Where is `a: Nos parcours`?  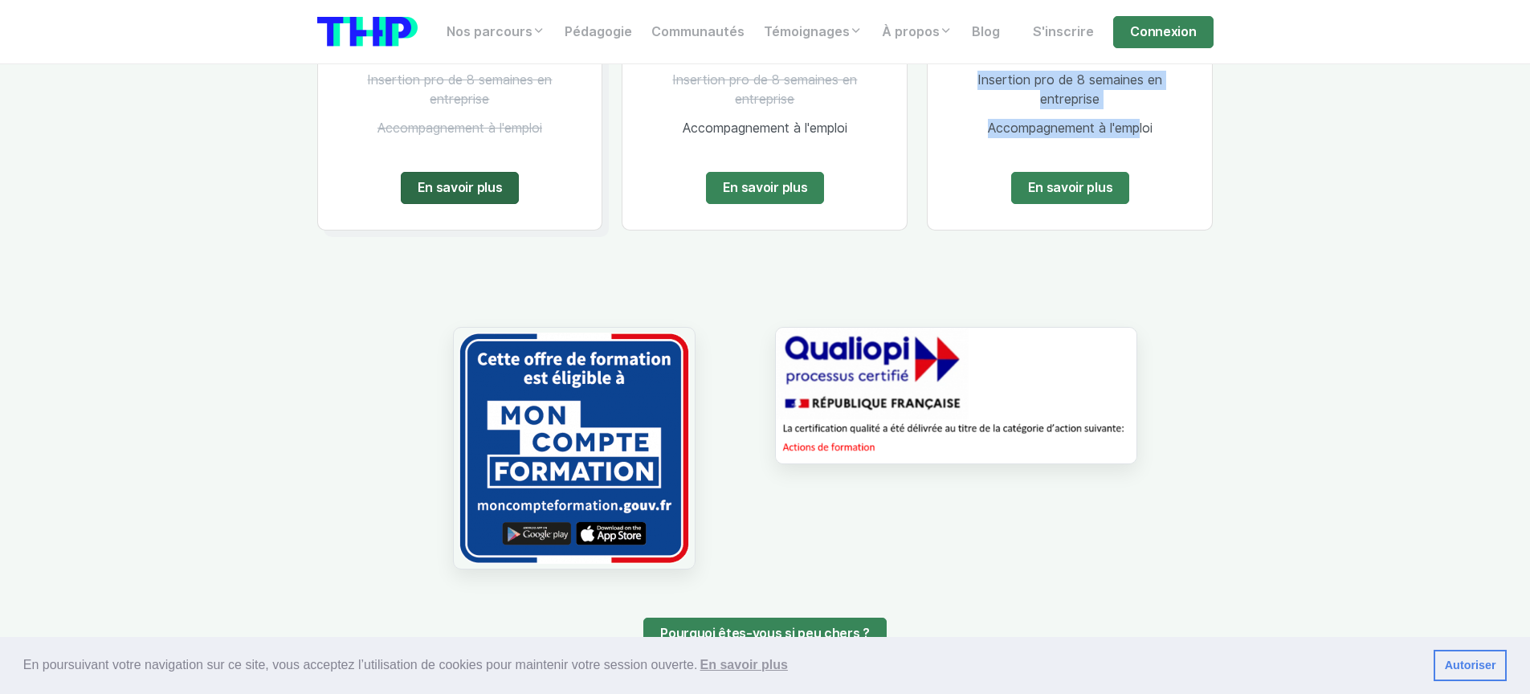
a: Nos parcours is located at coordinates (495, 32).